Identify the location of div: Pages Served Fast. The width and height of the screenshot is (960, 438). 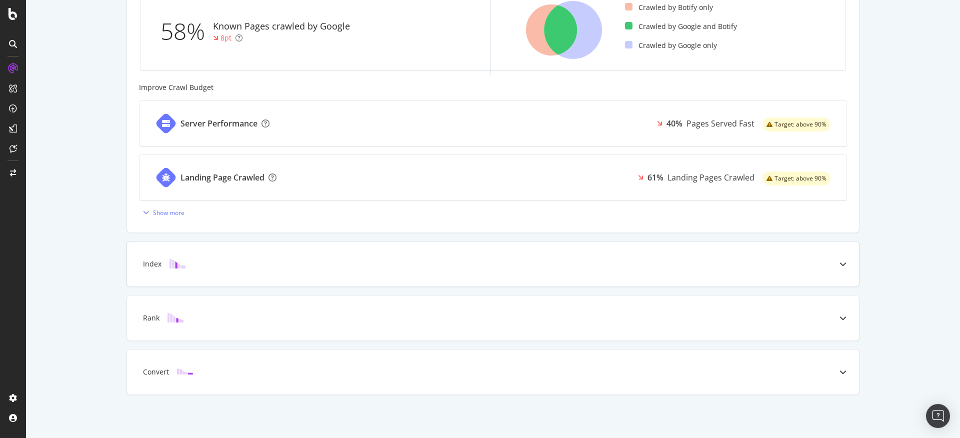
(721, 124).